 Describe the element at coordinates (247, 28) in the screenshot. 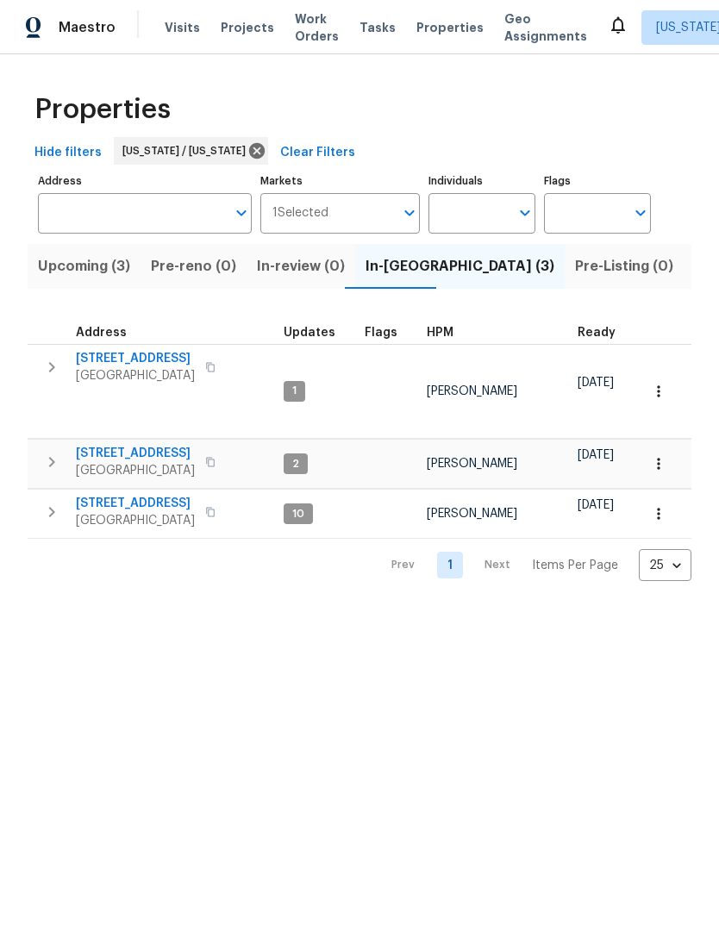

I see `span: Projects` at that location.